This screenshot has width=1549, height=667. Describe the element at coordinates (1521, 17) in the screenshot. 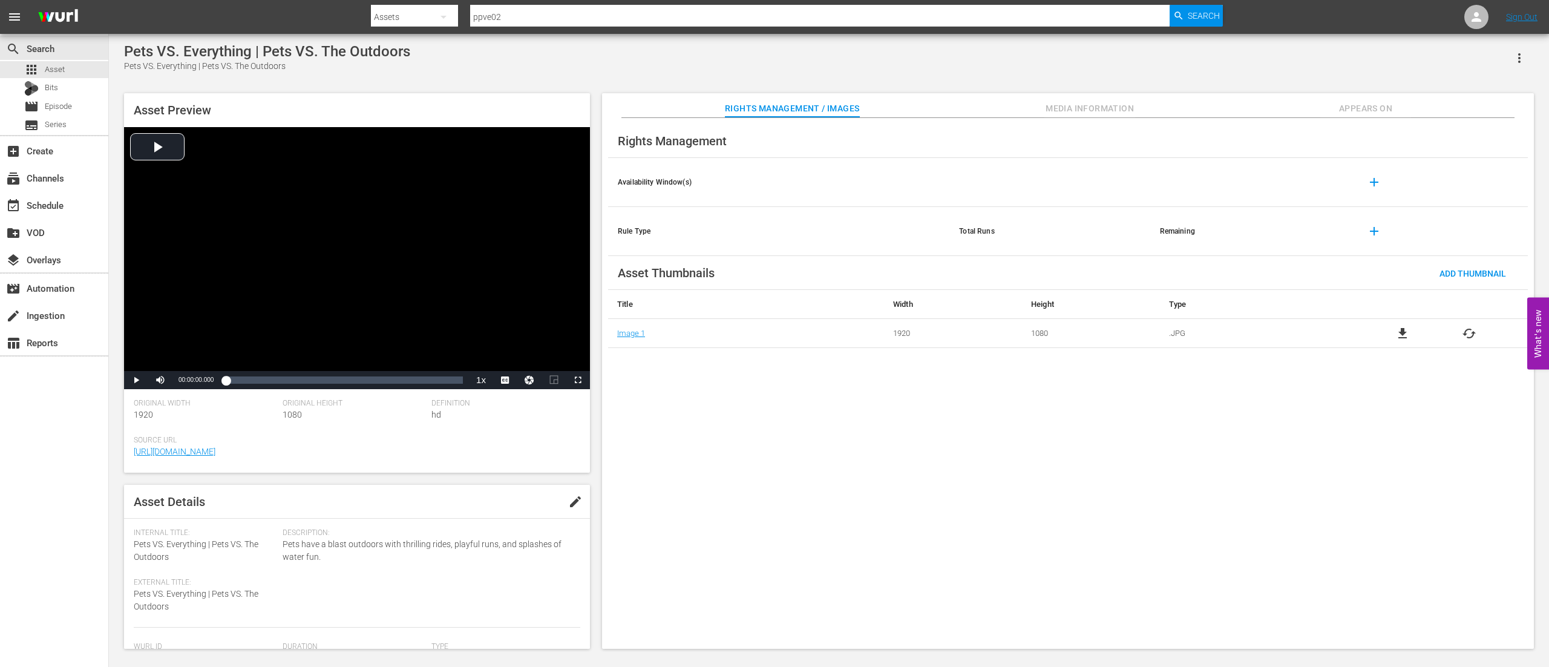

I see `a: Sign Out` at that location.